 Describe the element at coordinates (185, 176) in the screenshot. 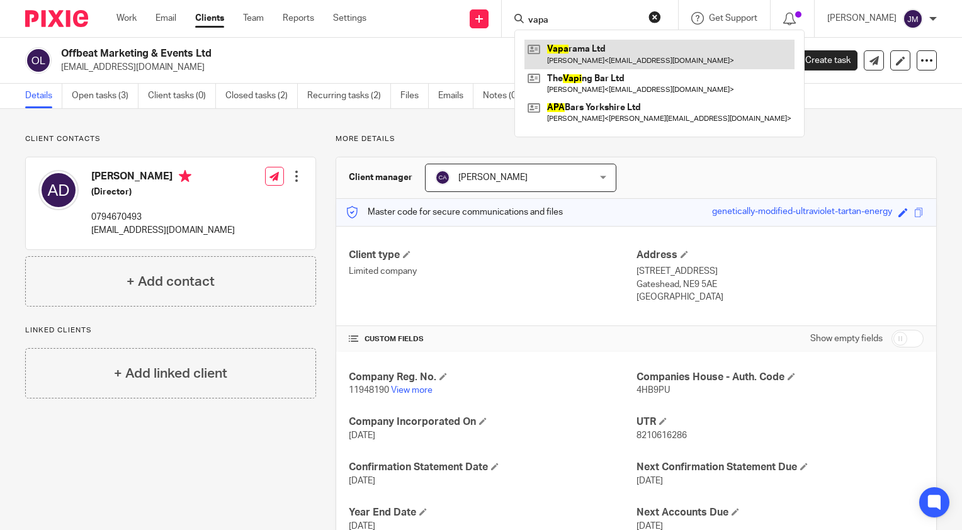

I see `i: Primary` at that location.